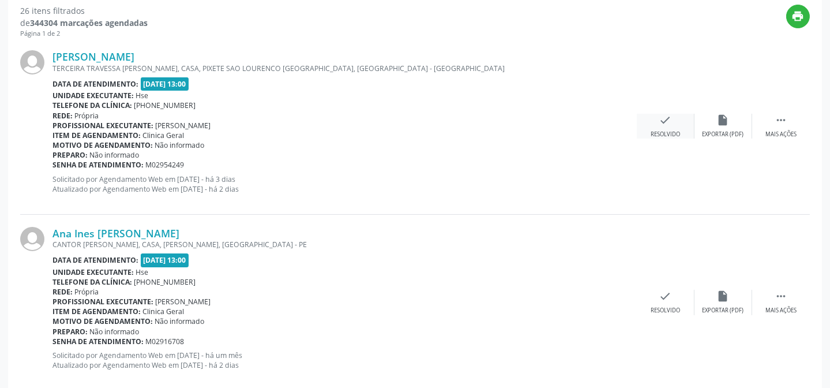  I want to click on div: 26 itens filtrados, so click(84, 10).